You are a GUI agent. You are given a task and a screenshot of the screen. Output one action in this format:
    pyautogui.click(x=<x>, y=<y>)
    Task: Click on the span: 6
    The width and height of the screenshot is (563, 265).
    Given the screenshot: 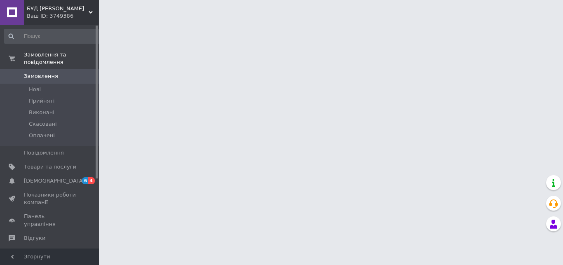 What is the action you would take?
    pyautogui.click(x=85, y=181)
    